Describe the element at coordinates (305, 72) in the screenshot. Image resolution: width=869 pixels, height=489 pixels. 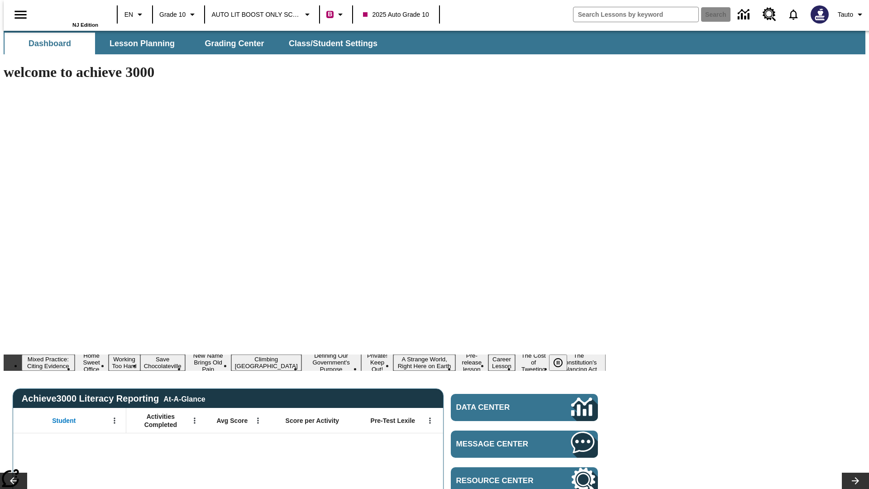
I see `h1: welcome to achieve 3000` at that location.